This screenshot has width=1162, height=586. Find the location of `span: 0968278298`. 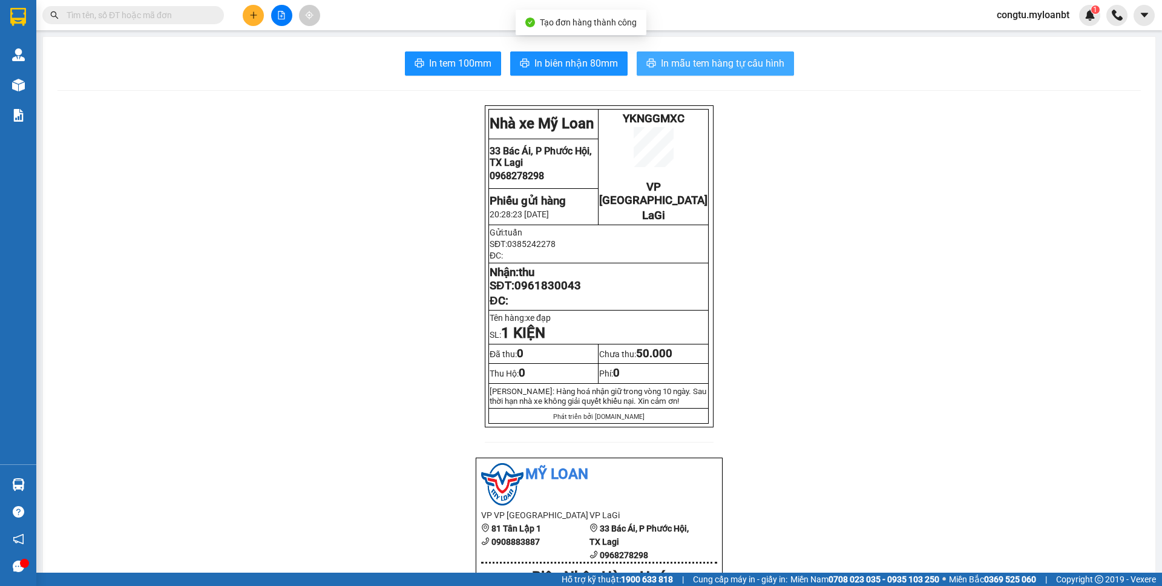

span: 0968278298 is located at coordinates (517, 175).